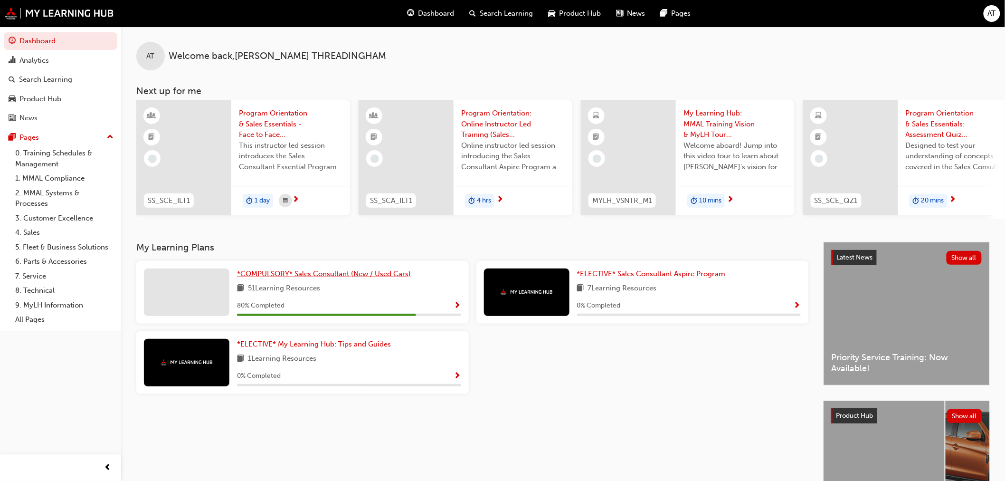 The width and height of the screenshot is (1005, 481). What do you see at coordinates (907, 257) in the screenshot?
I see `a: Latest NewsShow all` at bounding box center [907, 257].